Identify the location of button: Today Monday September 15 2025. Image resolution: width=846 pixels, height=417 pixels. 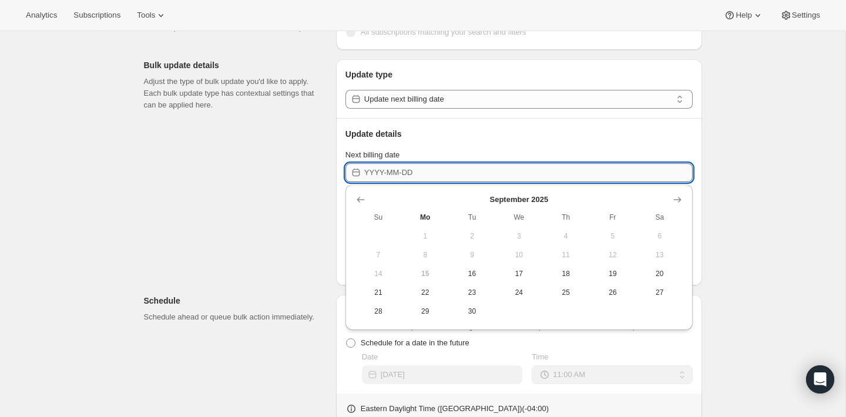
(425, 274).